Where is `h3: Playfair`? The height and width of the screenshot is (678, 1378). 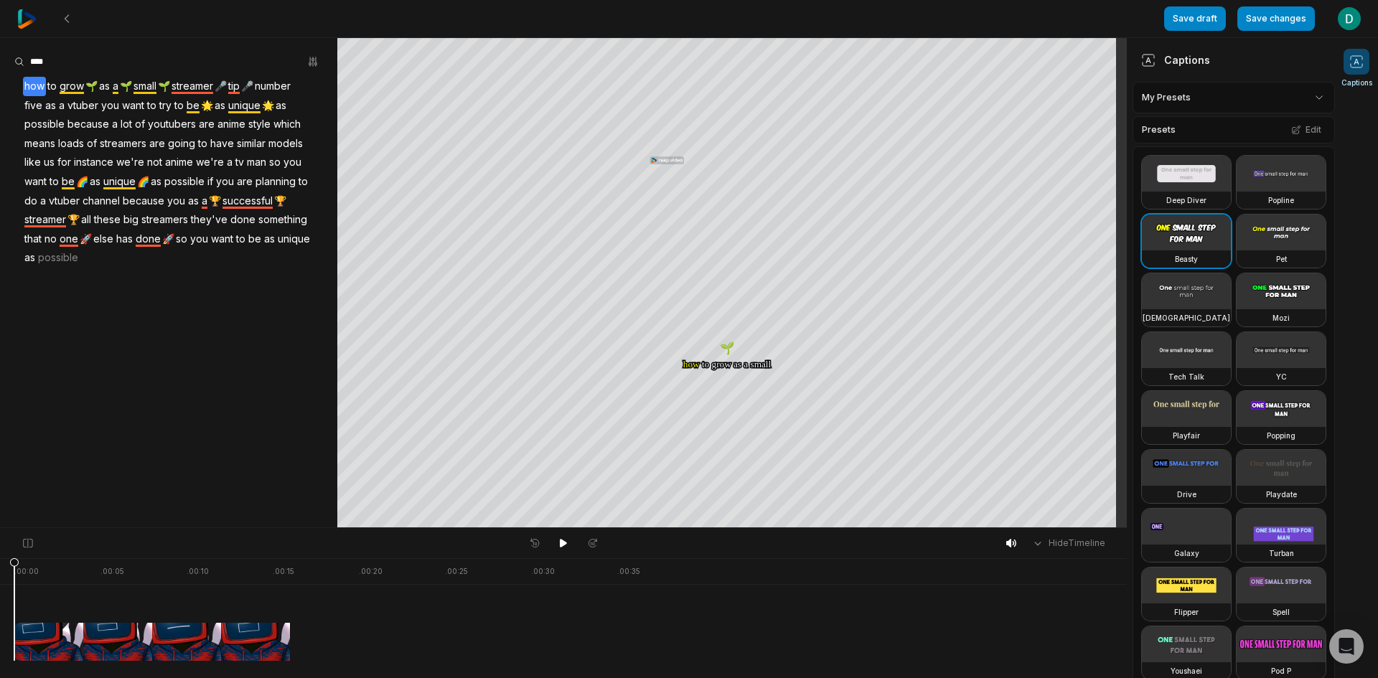
h3: Playfair is located at coordinates (1187, 436).